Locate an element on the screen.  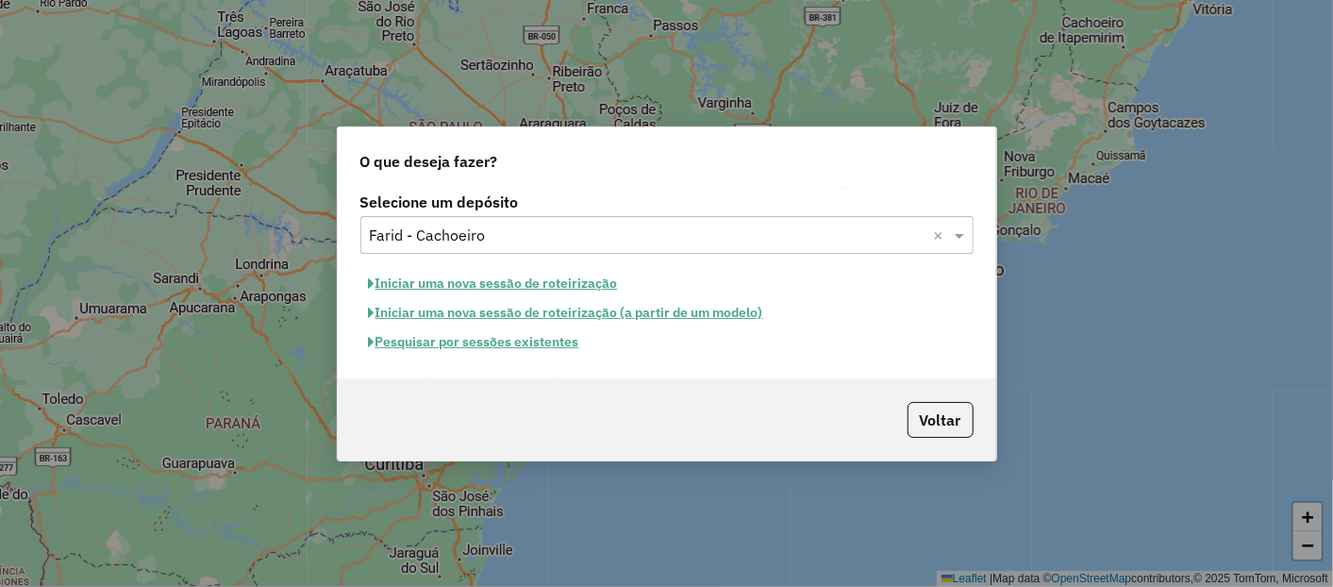
button: Iniciar uma nova sessão de roteirização (a partir de um modelo) is located at coordinates (566, 312).